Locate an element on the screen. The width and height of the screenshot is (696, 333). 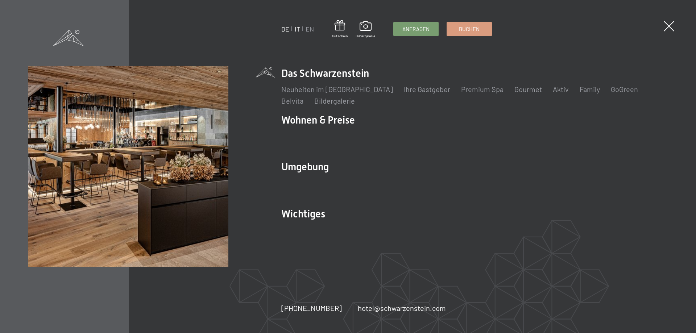
a: Gutschein is located at coordinates (340, 29).